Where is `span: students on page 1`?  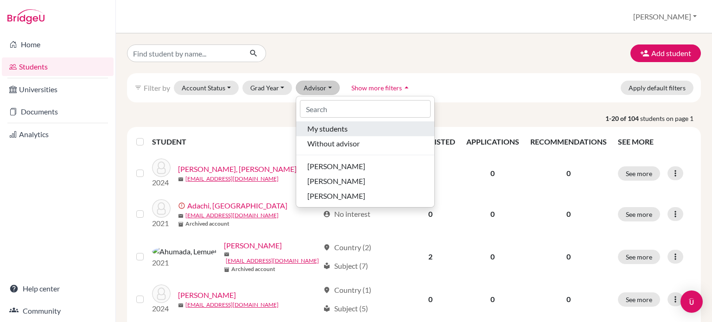 span: students on page 1 is located at coordinates (671, 118).